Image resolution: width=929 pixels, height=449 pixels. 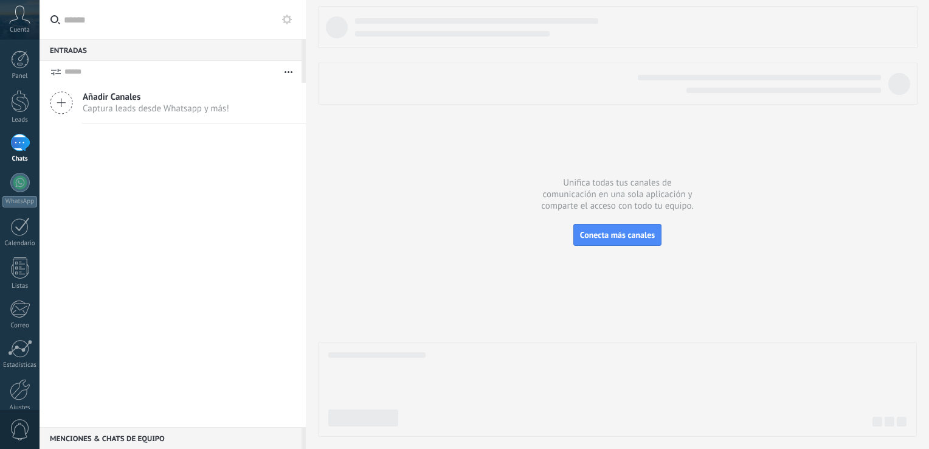 What do you see at coordinates (20, 159) in the screenshot?
I see `div: Chats` at bounding box center [20, 159].